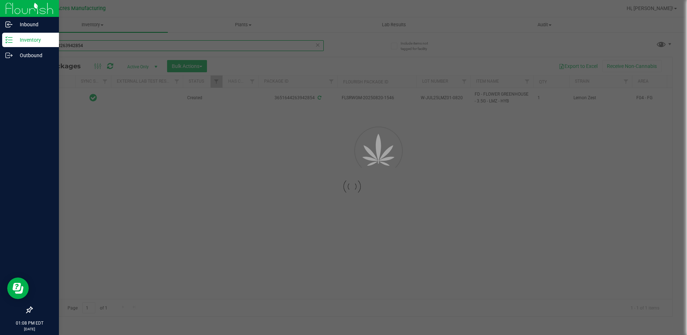 The image size is (687, 335). Describe the element at coordinates (34, 24) in the screenshot. I see `p: Inbound` at that location.